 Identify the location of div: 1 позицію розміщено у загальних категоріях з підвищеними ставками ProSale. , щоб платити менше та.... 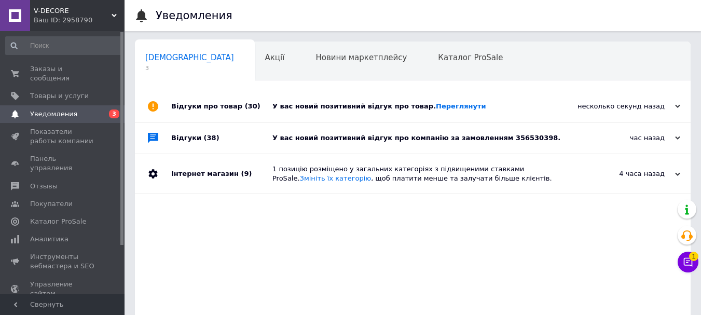
(425, 174).